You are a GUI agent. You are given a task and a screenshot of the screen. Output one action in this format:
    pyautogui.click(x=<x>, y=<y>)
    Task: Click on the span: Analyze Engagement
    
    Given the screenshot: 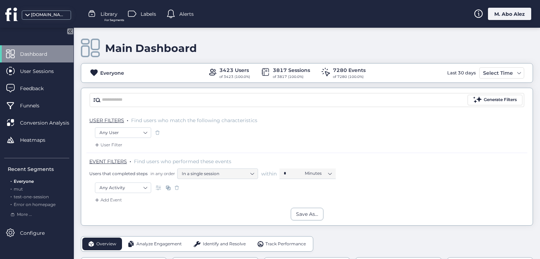 What is the action you would take?
    pyautogui.click(x=159, y=244)
    